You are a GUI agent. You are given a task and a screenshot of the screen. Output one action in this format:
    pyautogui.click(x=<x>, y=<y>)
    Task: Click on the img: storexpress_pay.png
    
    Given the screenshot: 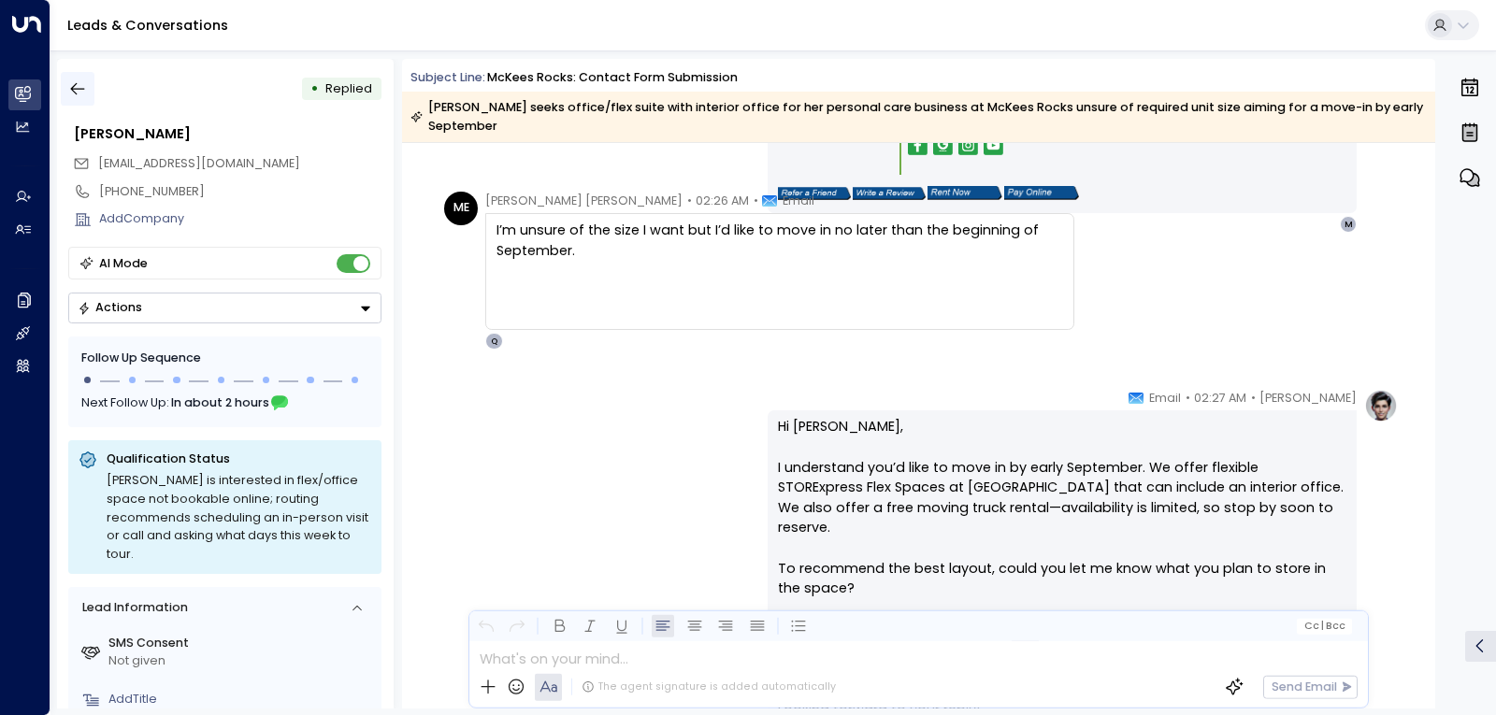 What is the action you would take?
    pyautogui.click(x=1042, y=193)
    